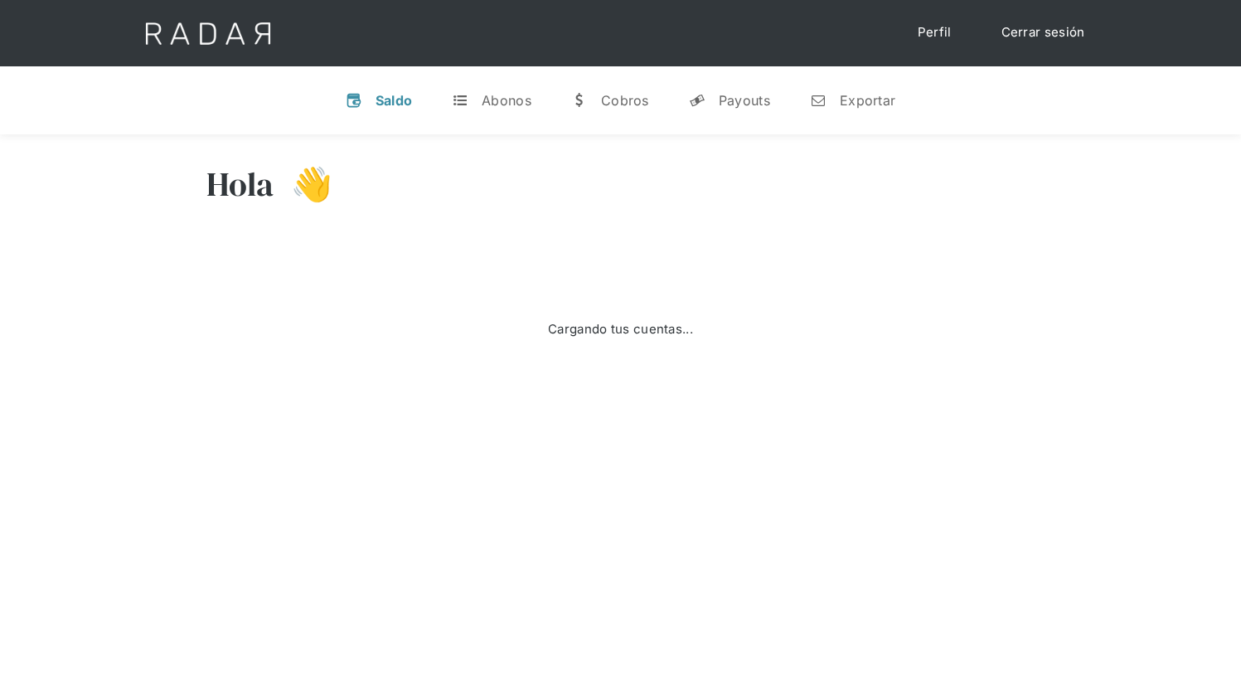 This screenshot has width=1241, height=681. Describe the element at coordinates (394, 100) in the screenshot. I see `div: Saldo` at that location.